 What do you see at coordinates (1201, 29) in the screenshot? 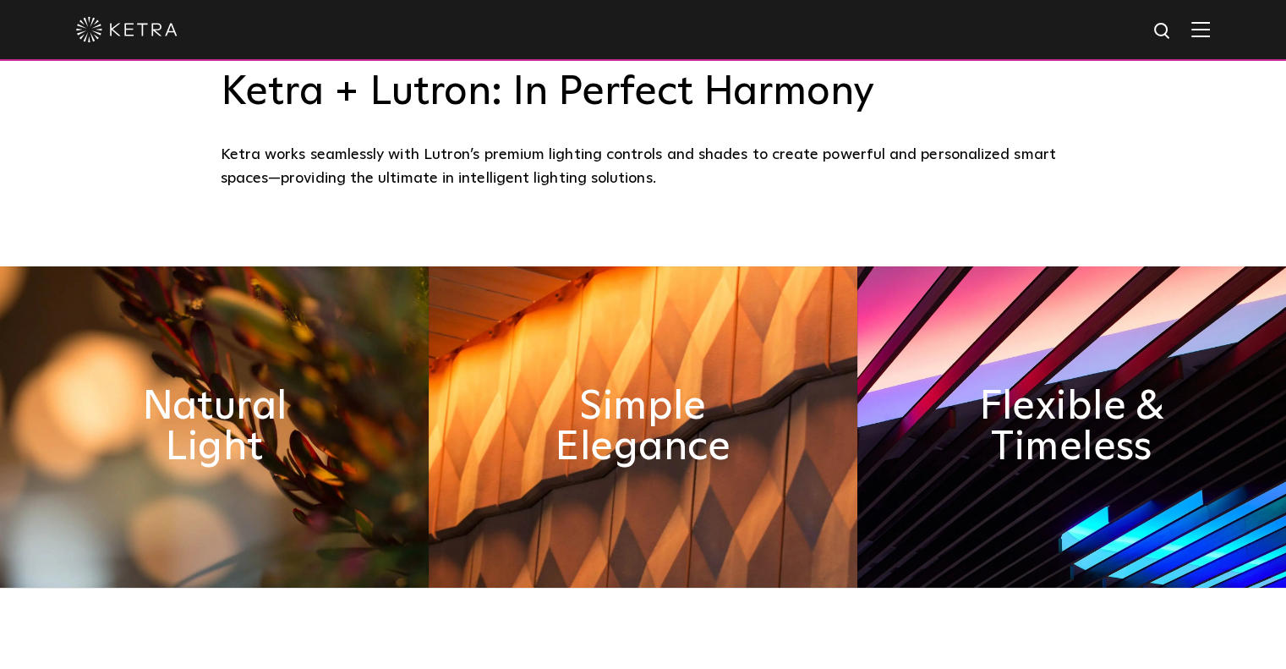
I see `img: Hamburger%20Nav.svg` at bounding box center [1201, 29].